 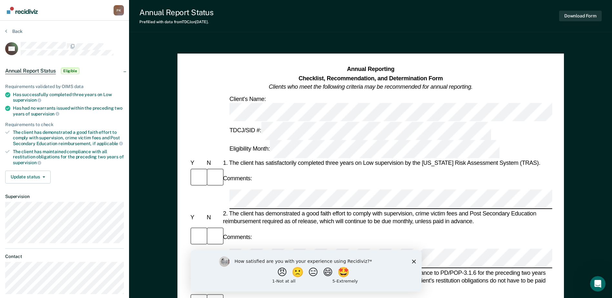 What do you see at coordinates (370, 69) in the screenshot?
I see `strong: Annual Reporting` at bounding box center [370, 69].